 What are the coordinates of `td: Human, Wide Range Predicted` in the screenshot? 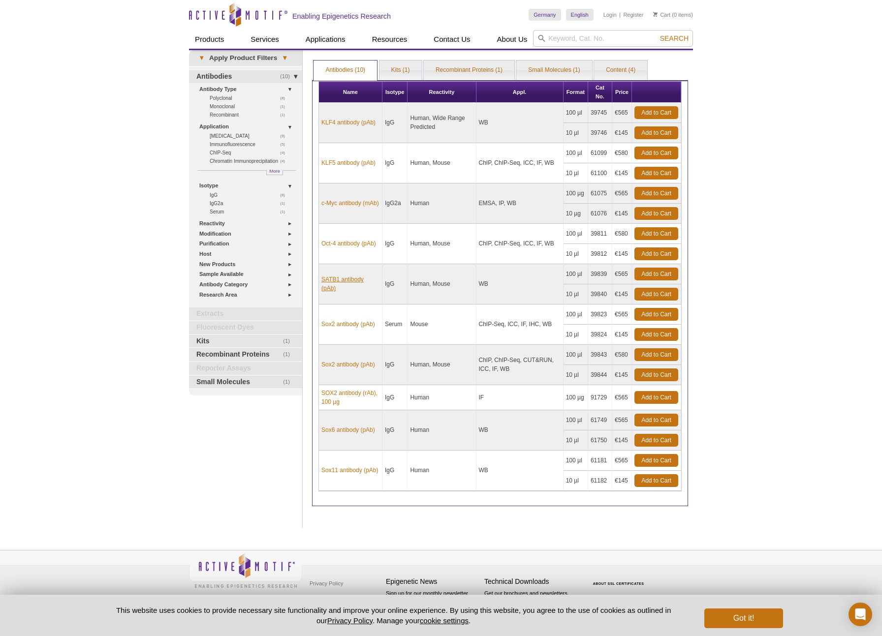 It's located at (441, 123).